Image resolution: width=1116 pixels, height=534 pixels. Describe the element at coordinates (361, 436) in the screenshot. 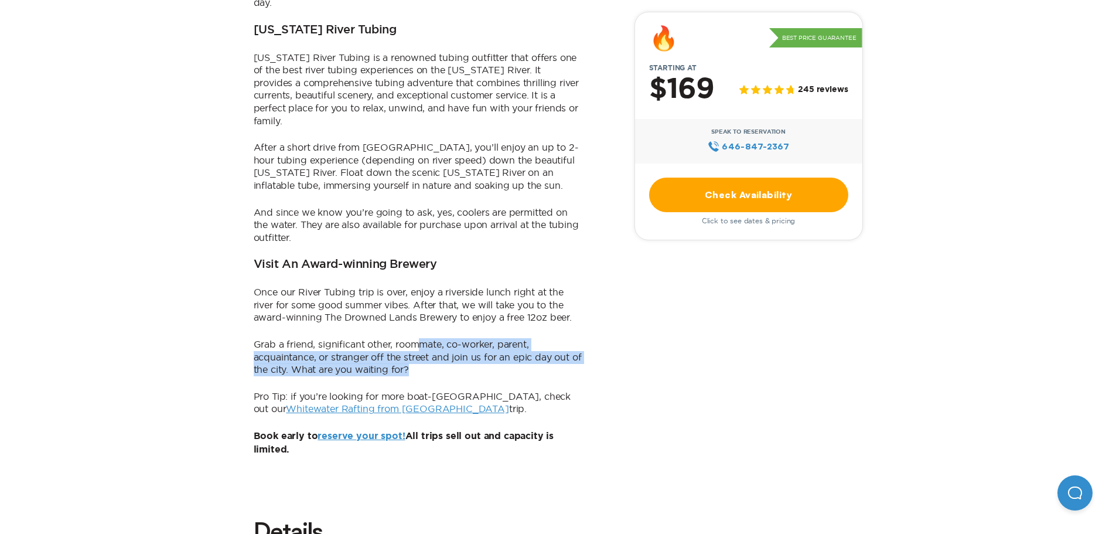

I see `a: reserve your spot!` at that location.